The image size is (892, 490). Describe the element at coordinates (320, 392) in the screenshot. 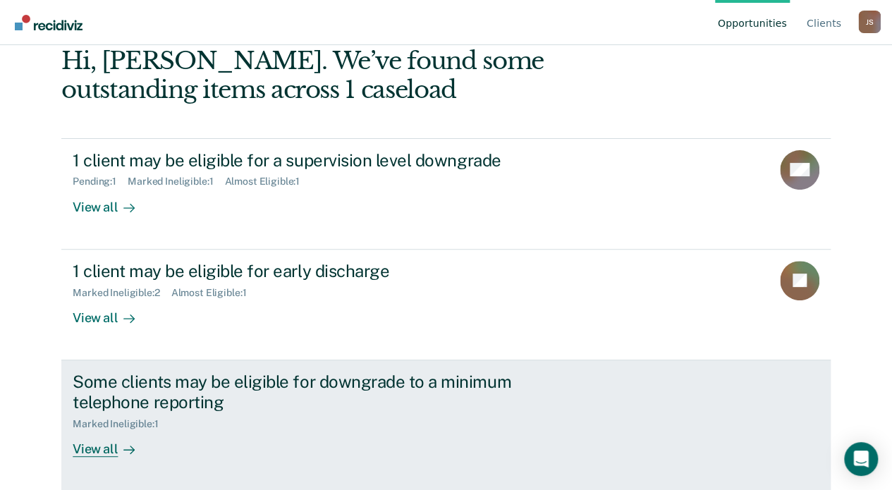

I see `div: Some clients may be eligible for downgrade to a minimum telephone reporting` at that location.